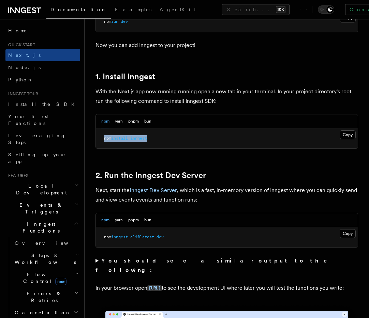 The height and width of the screenshot is (318, 369). Describe the element at coordinates (107, 237) in the screenshot. I see `span: npx` at that location.